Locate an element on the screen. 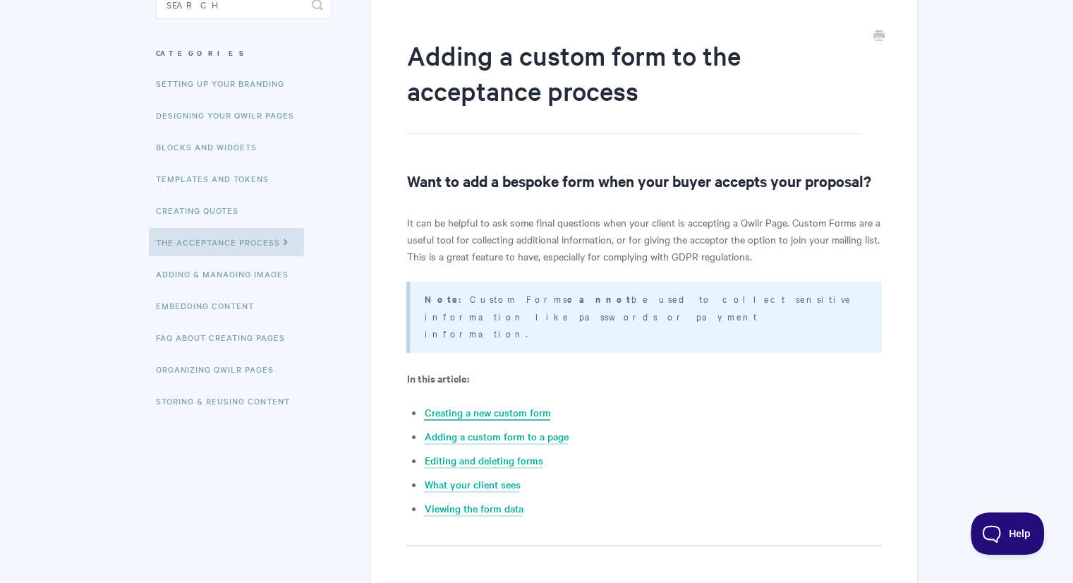 The image size is (1073, 583). a: Embedding Content is located at coordinates (210, 305).